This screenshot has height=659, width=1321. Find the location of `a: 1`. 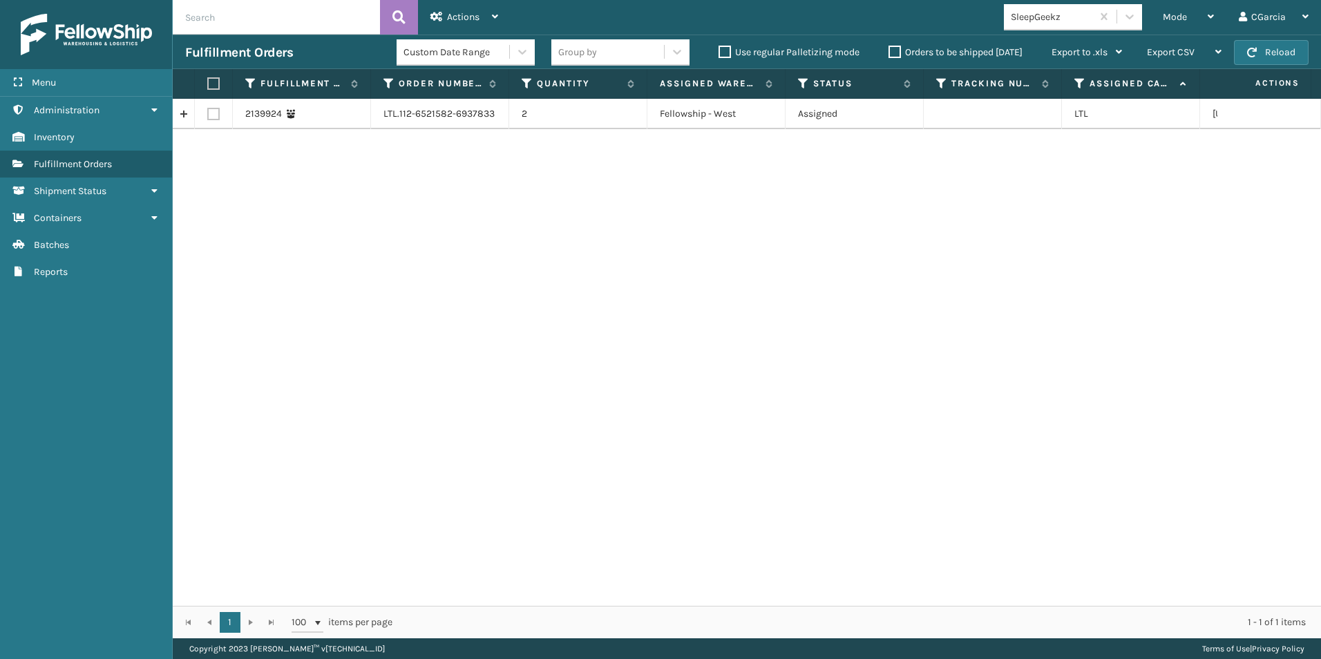

a: 1 is located at coordinates (230, 622).